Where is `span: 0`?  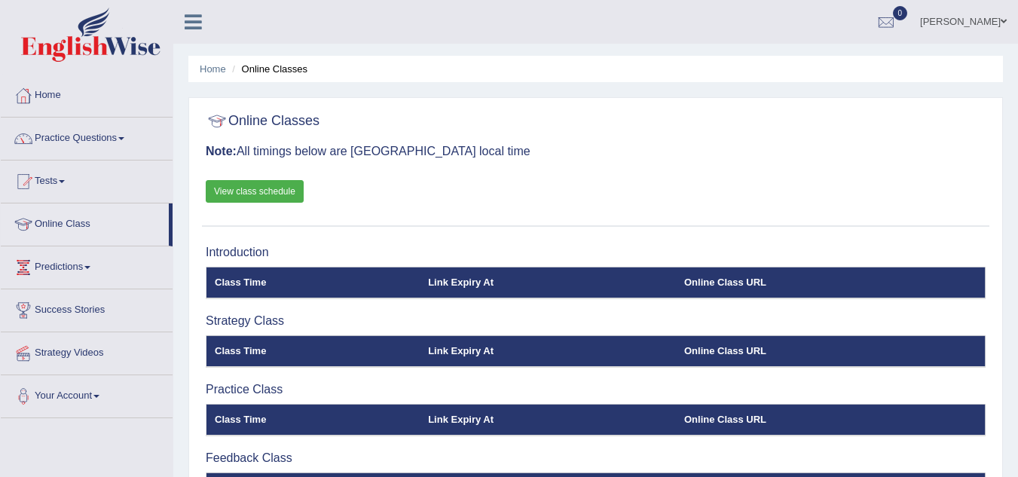
span: 0 is located at coordinates (901, 13).